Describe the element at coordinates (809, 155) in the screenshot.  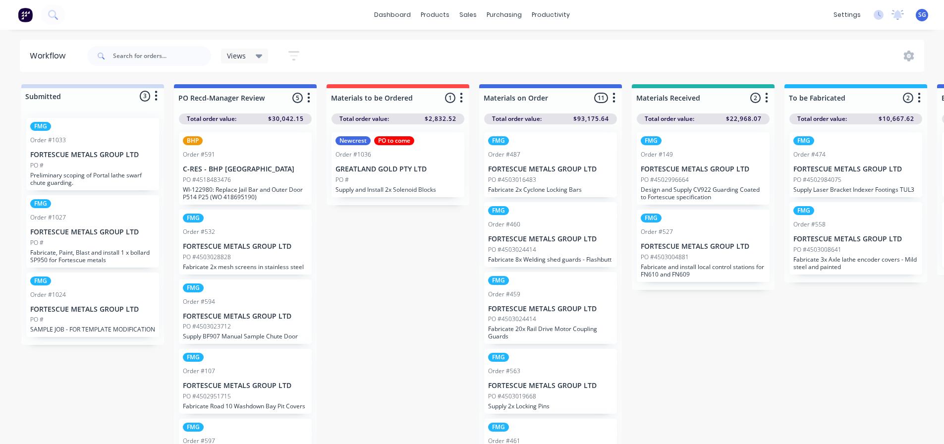
I see `div: Order #474` at that location.